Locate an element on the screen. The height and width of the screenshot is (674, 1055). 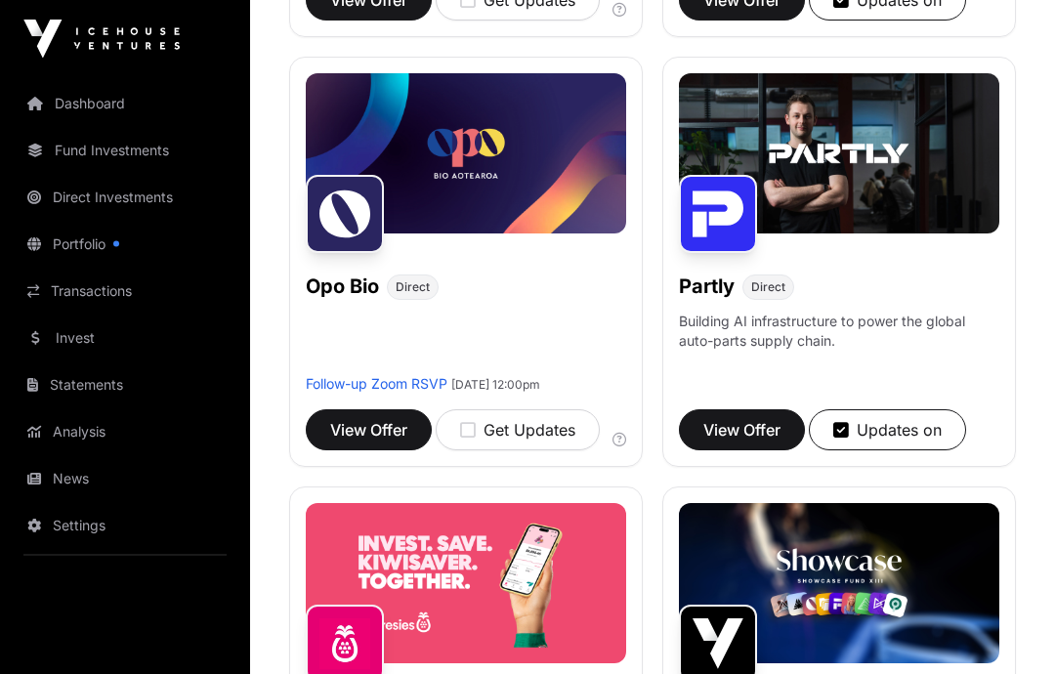
img: Partly-Banner.jpg is located at coordinates (839, 154).